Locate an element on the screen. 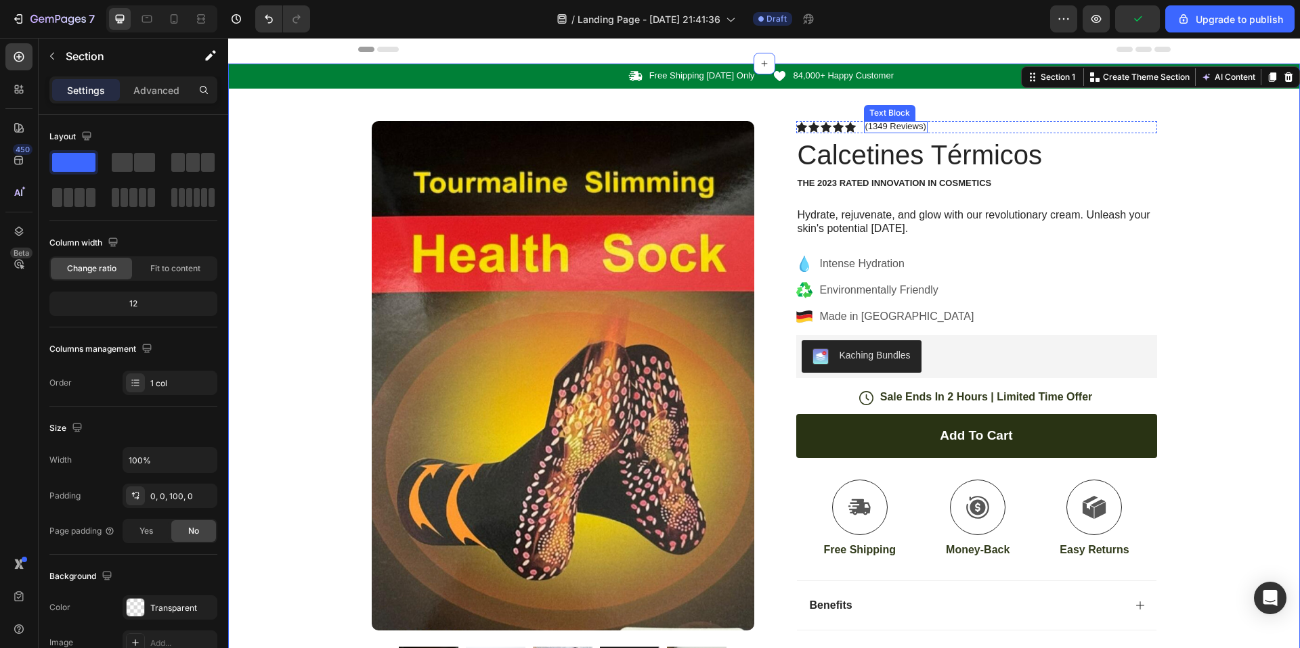 This screenshot has height=648, width=1300. p: 7 is located at coordinates (91, 19).